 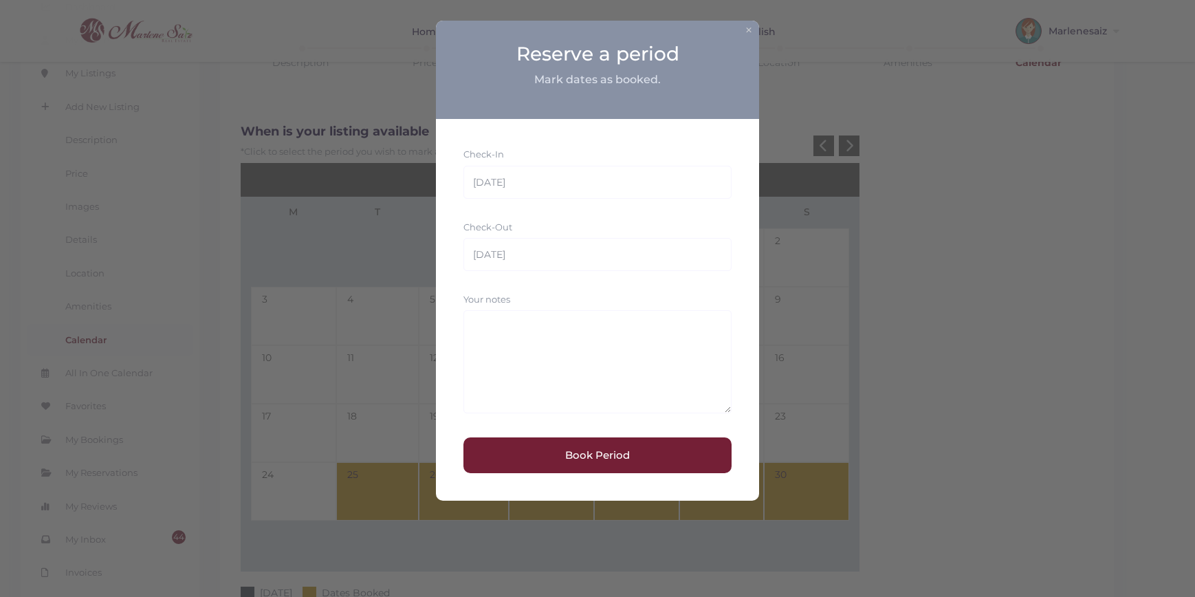 What do you see at coordinates (597, 455) in the screenshot?
I see `button: Book Period` at bounding box center [597, 455].